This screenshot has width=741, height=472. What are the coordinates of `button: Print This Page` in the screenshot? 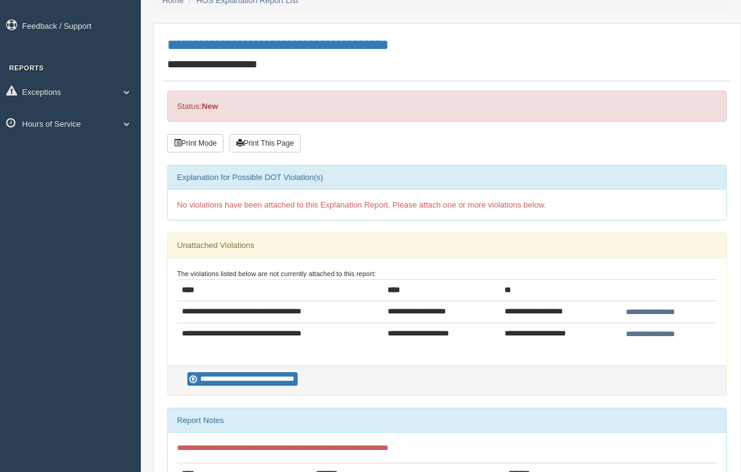 It's located at (265, 143).